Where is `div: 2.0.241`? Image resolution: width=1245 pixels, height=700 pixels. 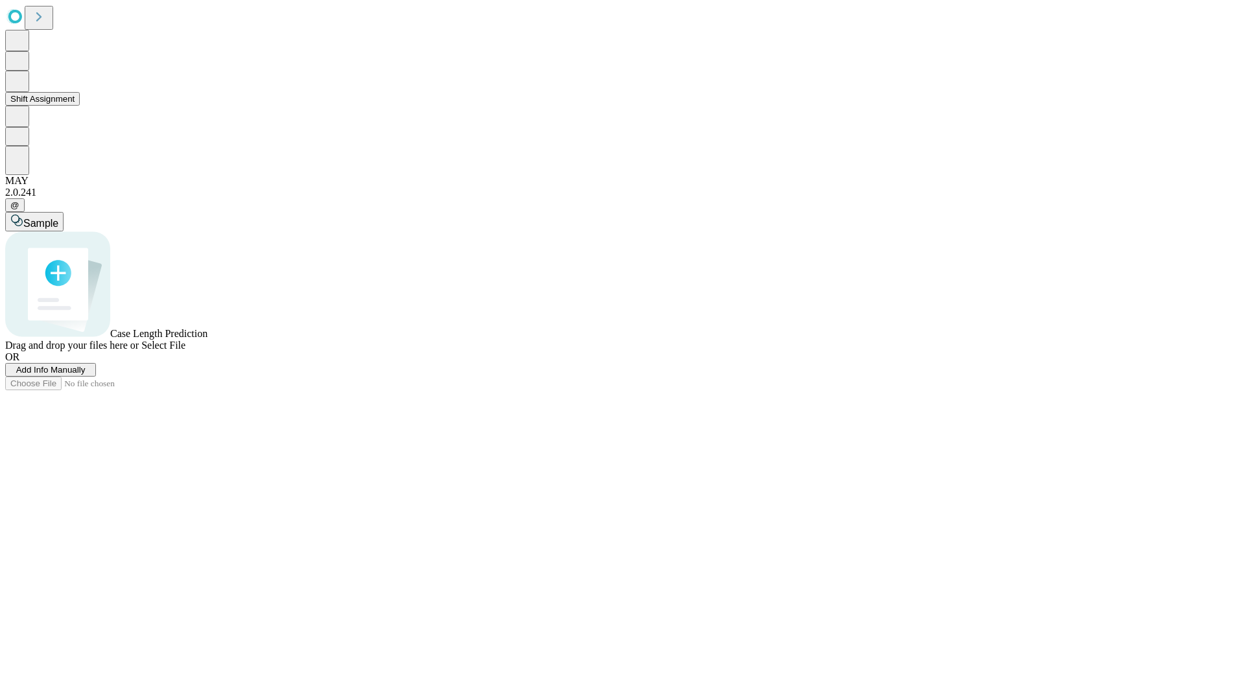
div: 2.0.241 is located at coordinates (623, 193).